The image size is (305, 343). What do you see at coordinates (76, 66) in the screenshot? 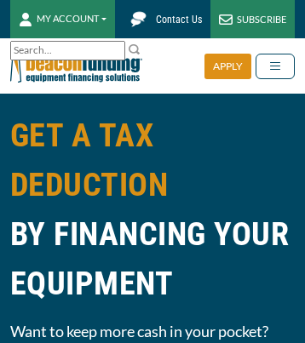
I see `img: Beacon Funding Corporation logo` at bounding box center [76, 66].